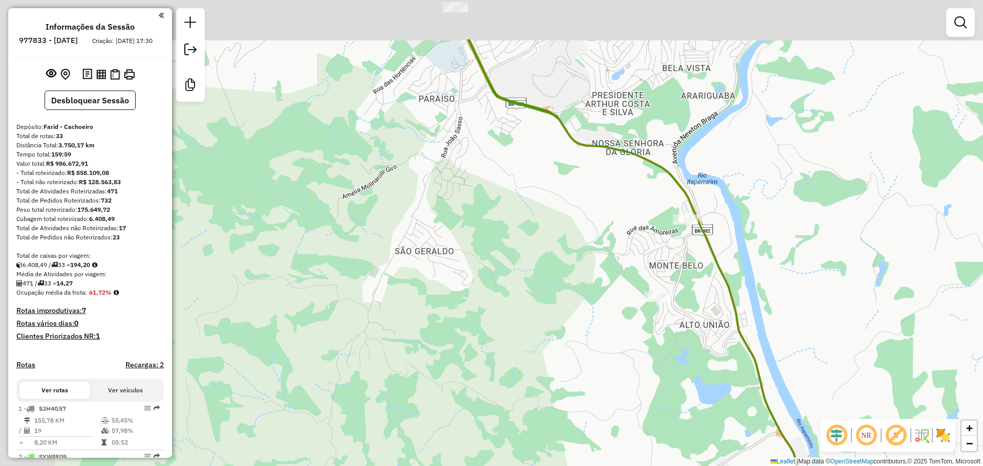 The image size is (983, 466). I want to click on h4: Rotas, so click(26, 365).